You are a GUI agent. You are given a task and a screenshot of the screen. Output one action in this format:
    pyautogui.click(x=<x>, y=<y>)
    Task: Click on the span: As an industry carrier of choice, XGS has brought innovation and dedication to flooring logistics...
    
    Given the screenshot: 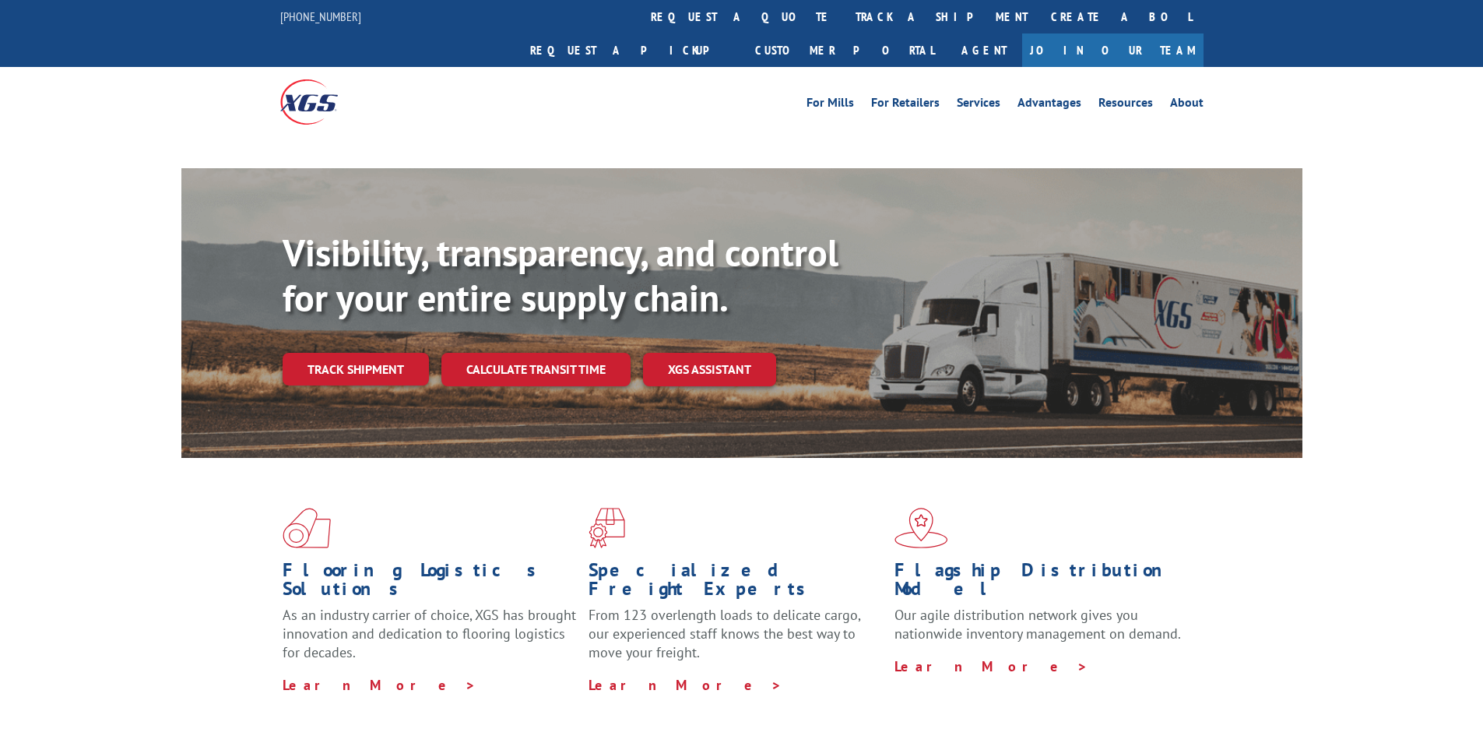 What is the action you would take?
    pyautogui.click(x=429, y=633)
    